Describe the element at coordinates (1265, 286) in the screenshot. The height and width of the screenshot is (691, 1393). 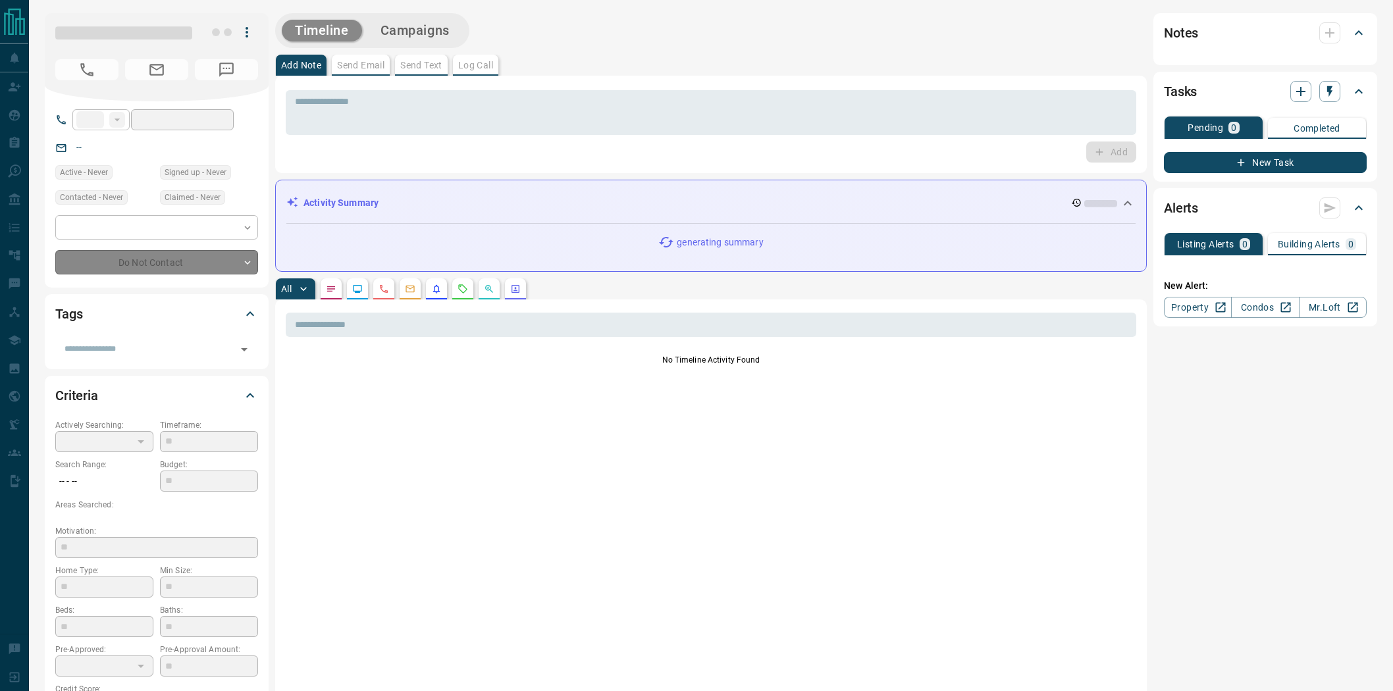
I see `p: New Alert:` at that location.